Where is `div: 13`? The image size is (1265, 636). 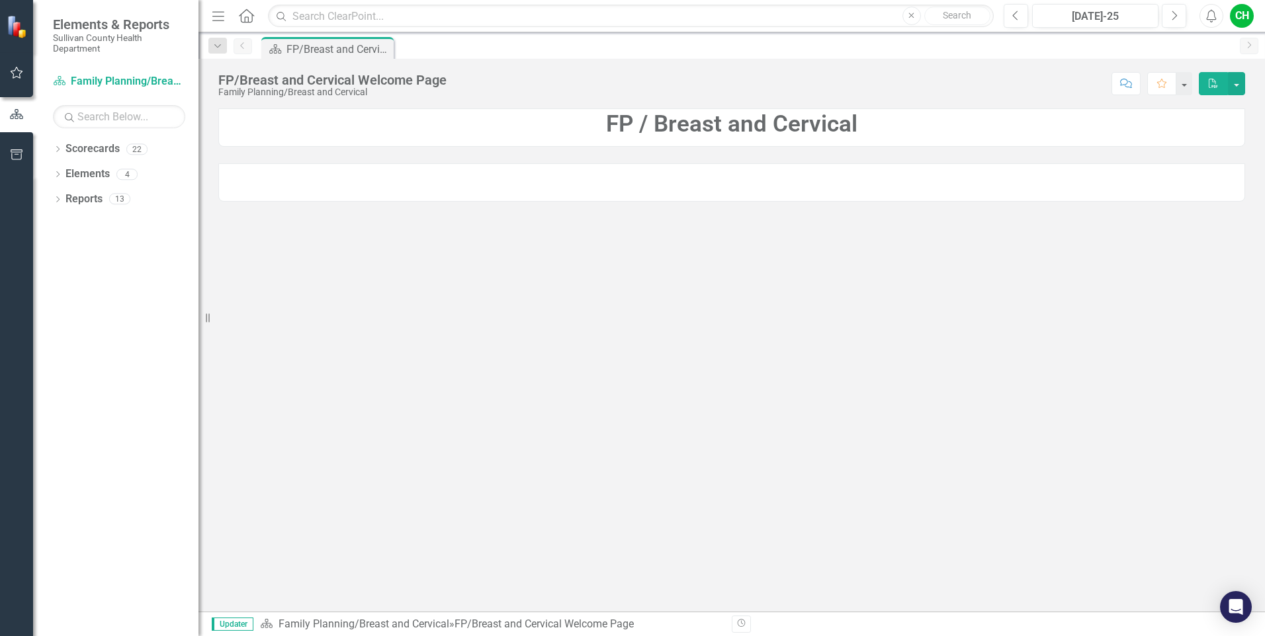 div: 13 is located at coordinates (120, 199).